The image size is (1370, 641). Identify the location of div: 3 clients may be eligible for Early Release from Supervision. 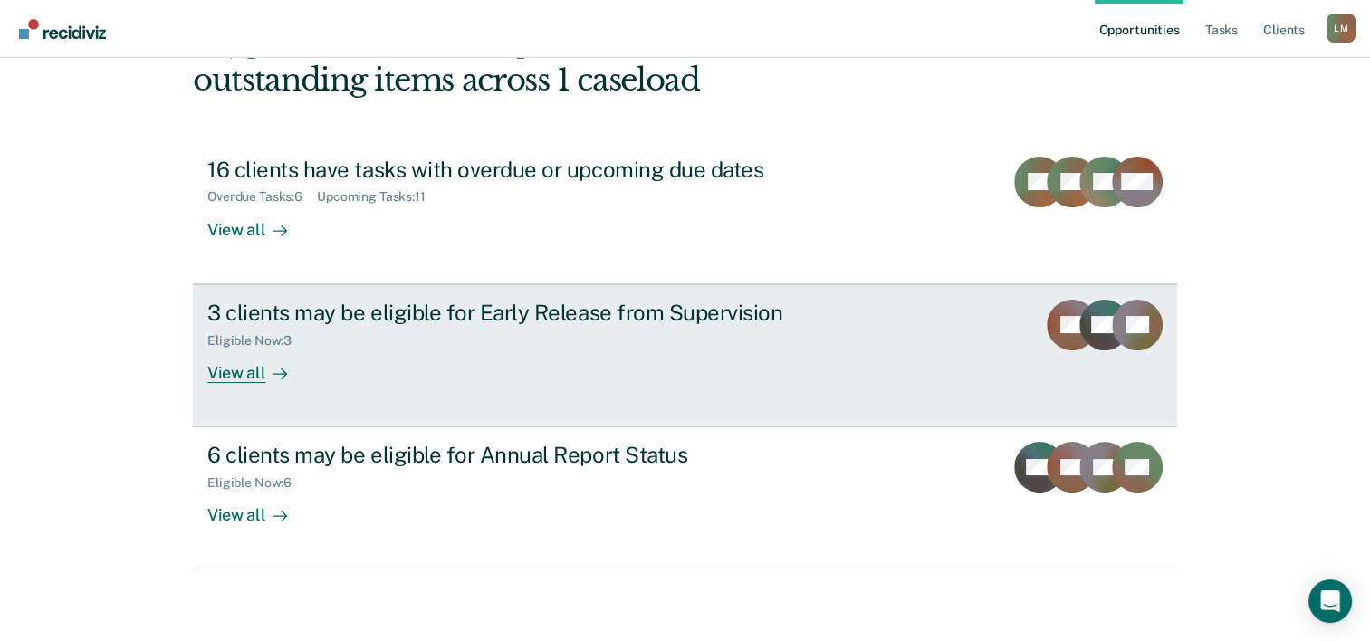
(525, 312).